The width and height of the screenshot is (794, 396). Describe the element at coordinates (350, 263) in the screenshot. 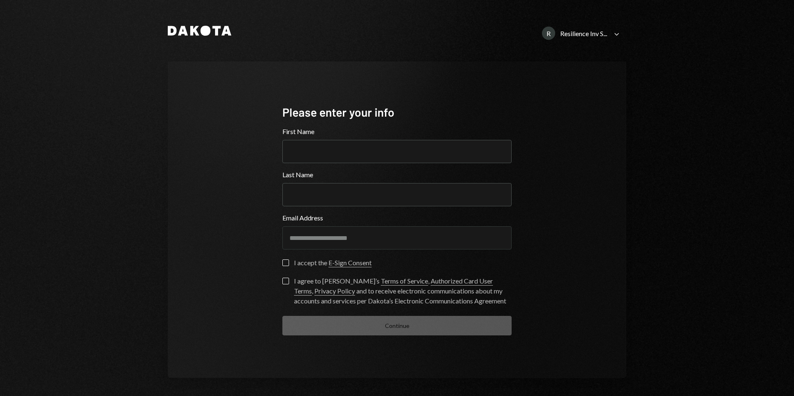

I see `a: E-Sign Consent` at that location.